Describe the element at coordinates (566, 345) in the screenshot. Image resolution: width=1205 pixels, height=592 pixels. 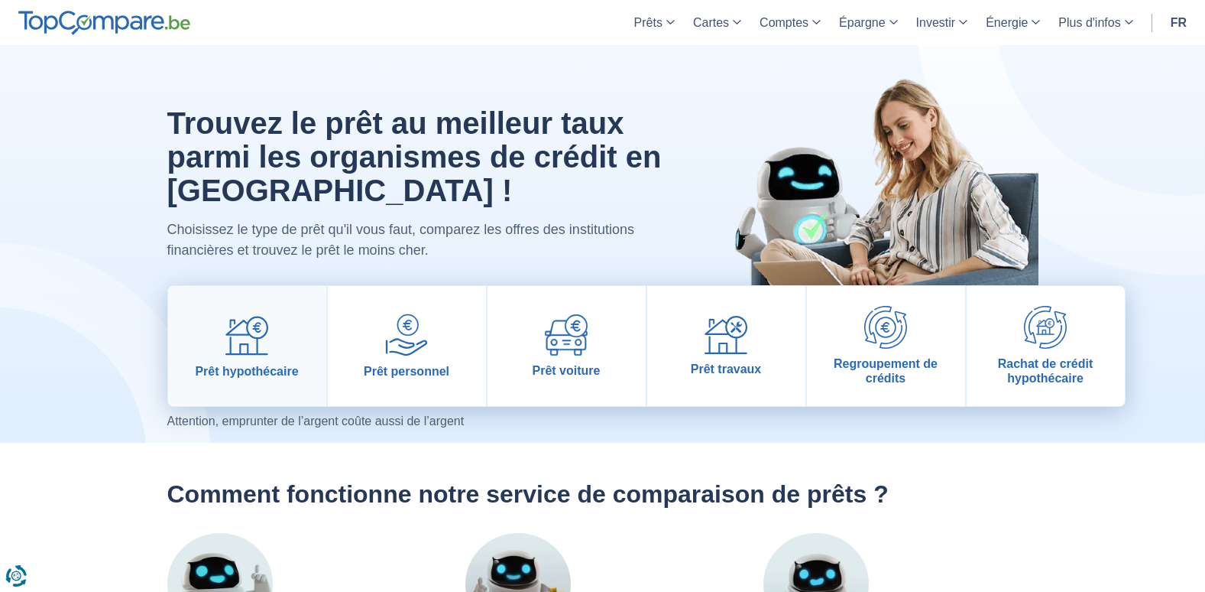
I see `a: Prêt voiture` at that location.